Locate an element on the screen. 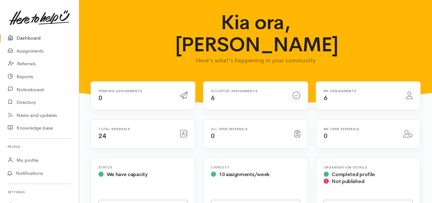  h6: Settings is located at coordinates (39, 192).